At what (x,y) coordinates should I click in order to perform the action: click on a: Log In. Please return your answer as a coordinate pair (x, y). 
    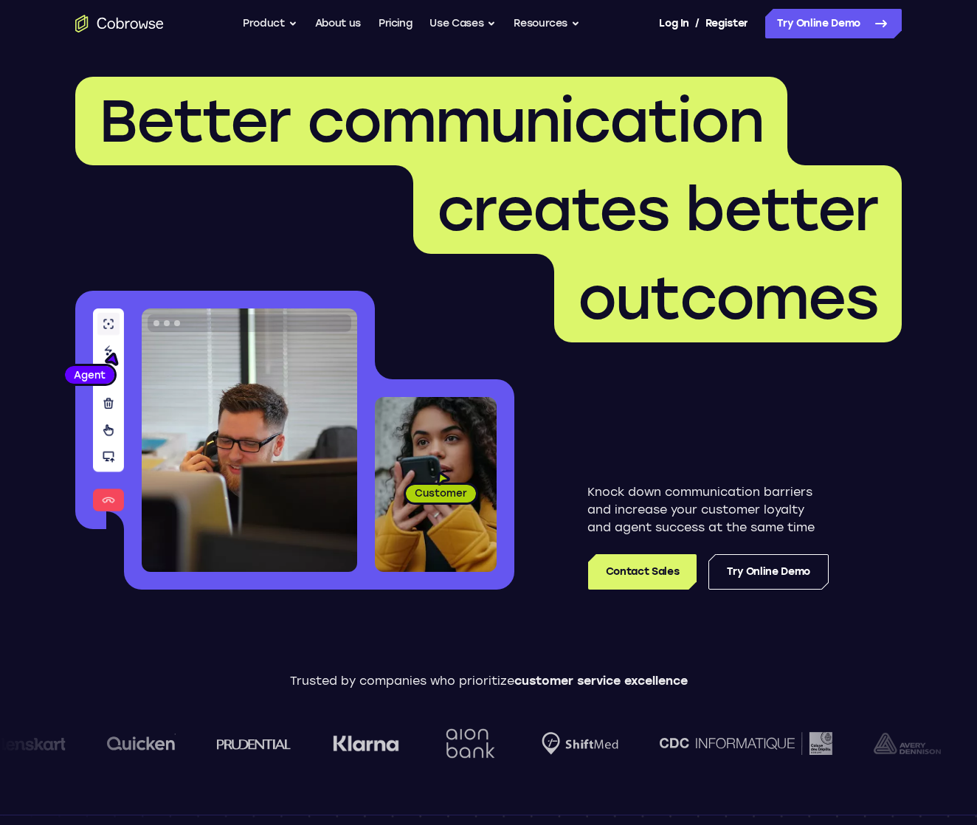
    Looking at the image, I should click on (674, 24).